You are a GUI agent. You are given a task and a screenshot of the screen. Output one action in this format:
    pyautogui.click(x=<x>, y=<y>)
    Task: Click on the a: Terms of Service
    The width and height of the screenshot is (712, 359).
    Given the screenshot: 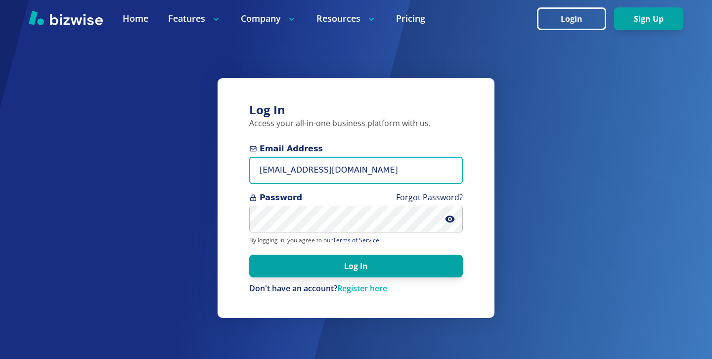 What is the action you would take?
    pyautogui.click(x=356, y=240)
    